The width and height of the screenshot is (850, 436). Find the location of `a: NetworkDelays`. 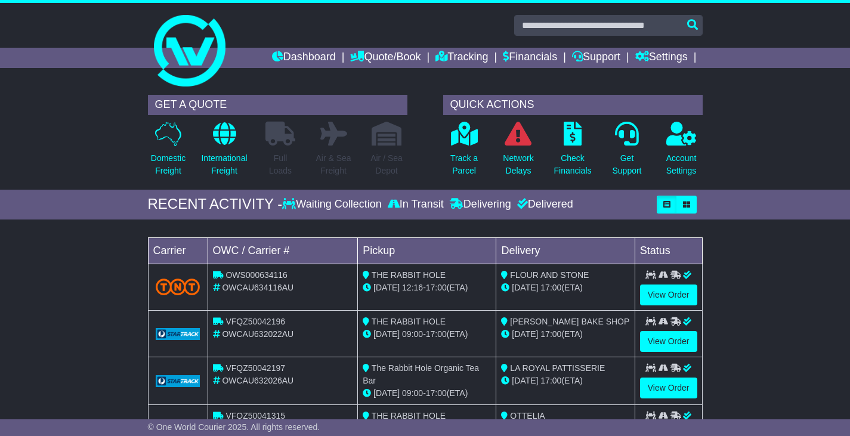

a: NetworkDelays is located at coordinates (518, 152).